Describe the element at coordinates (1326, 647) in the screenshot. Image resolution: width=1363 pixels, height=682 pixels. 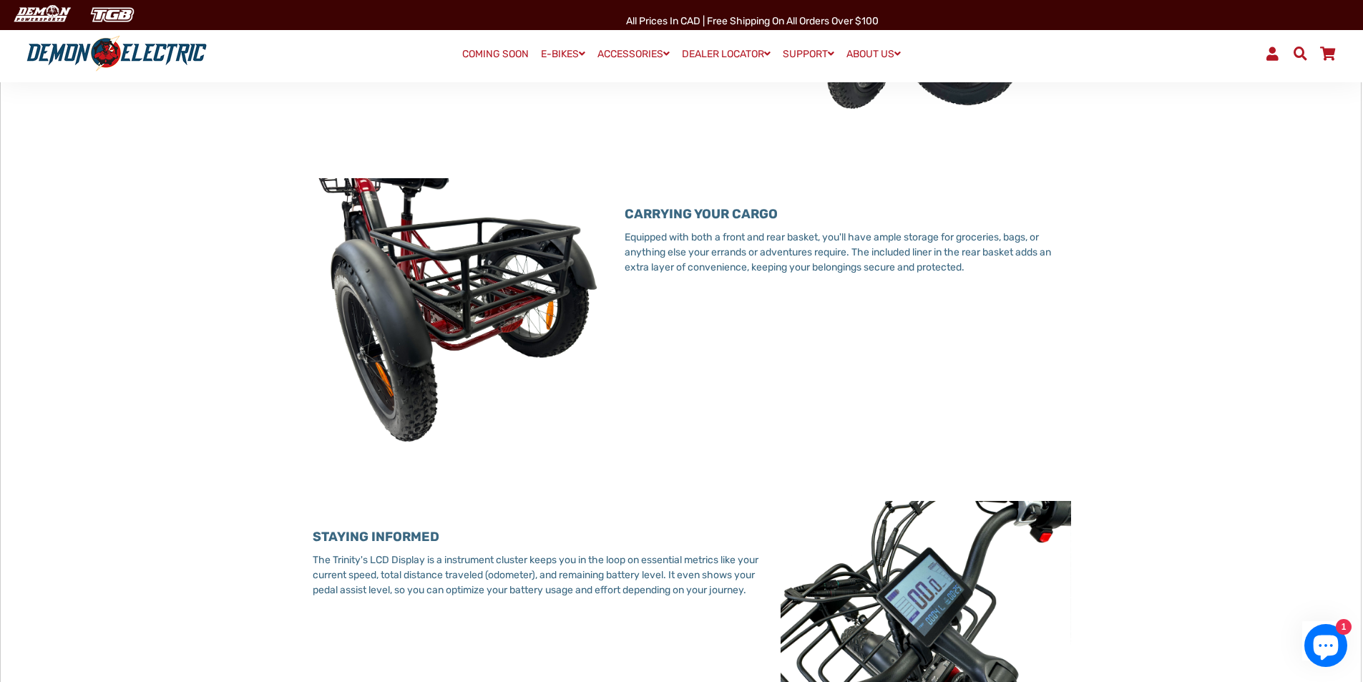
I see `inbox-online-store-chat: Shopify online store chat` at that location.